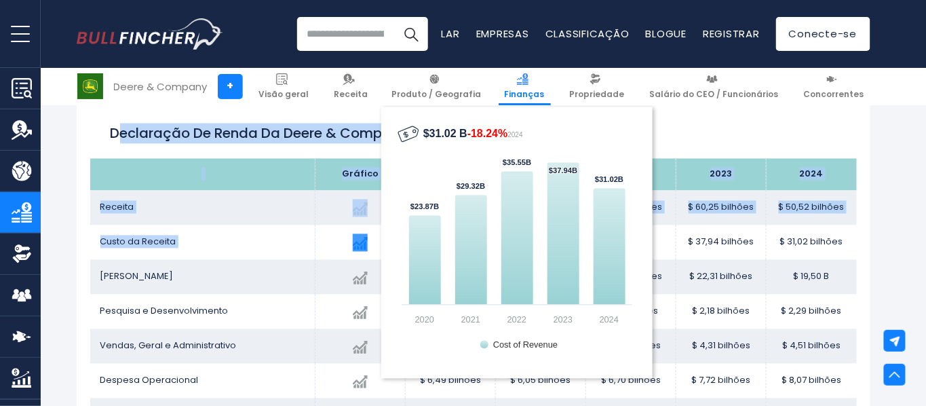 This screenshot has width=926, height=406. What do you see at coordinates (721, 276) in the screenshot?
I see `font: $ 22,31 bilhões` at bounding box center [721, 276].